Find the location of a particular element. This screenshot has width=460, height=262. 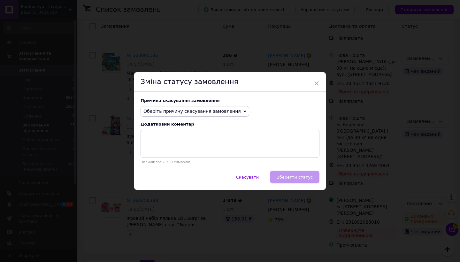

div: Зміна статусу замовлення is located at coordinates (230, 82).